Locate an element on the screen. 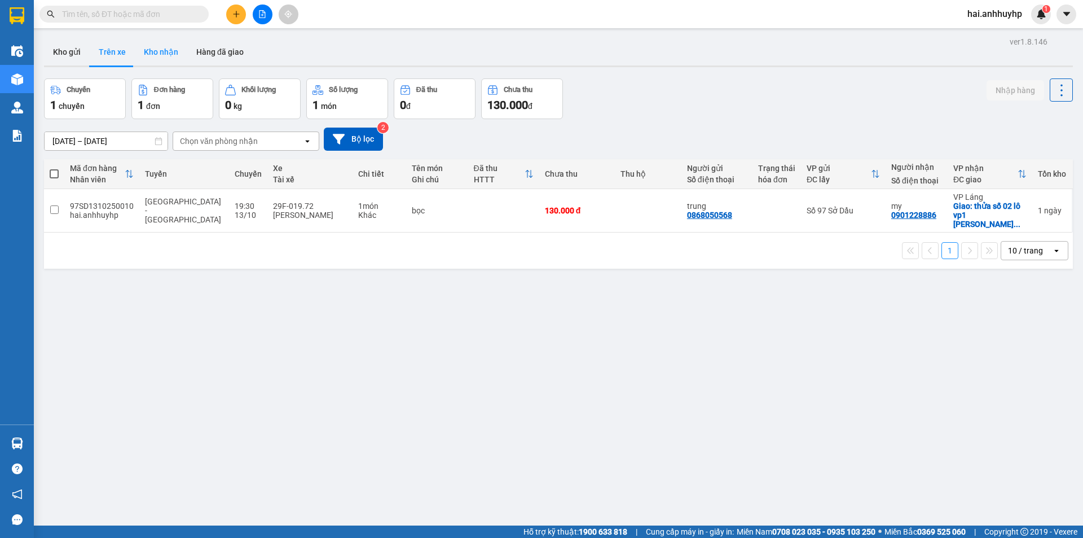 The image size is (1083, 538). div: Chọn văn phòng nhận is located at coordinates (219, 141).